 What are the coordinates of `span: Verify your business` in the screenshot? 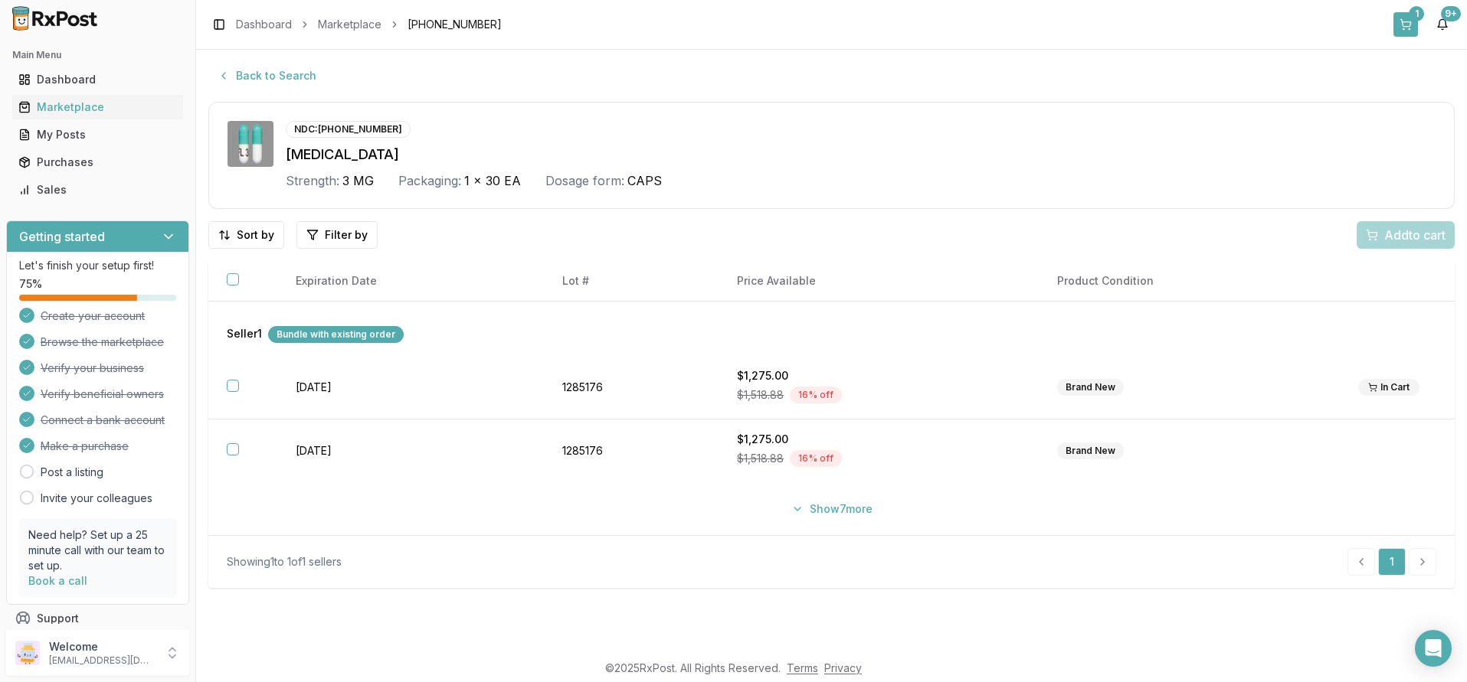 It's located at (92, 368).